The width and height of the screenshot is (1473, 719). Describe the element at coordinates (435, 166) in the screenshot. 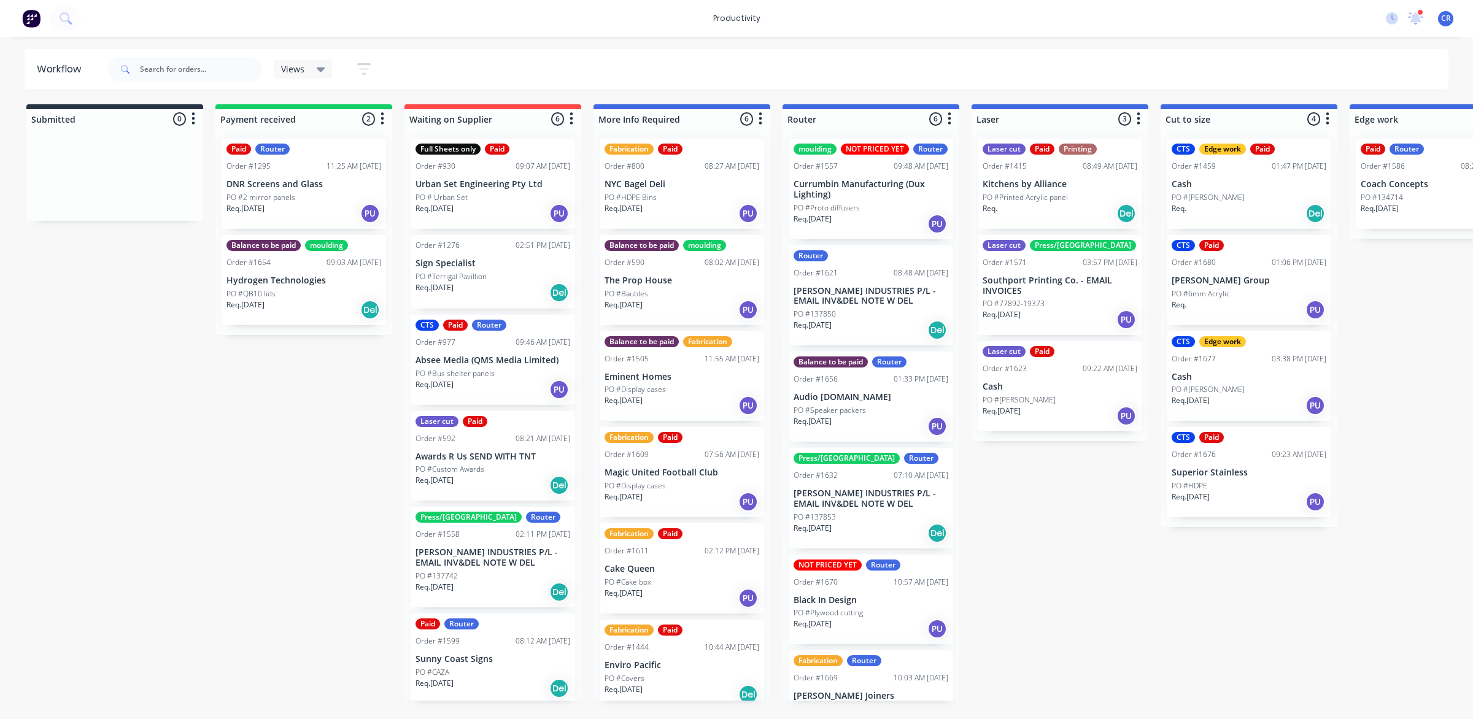

I see `div: Order #930` at that location.